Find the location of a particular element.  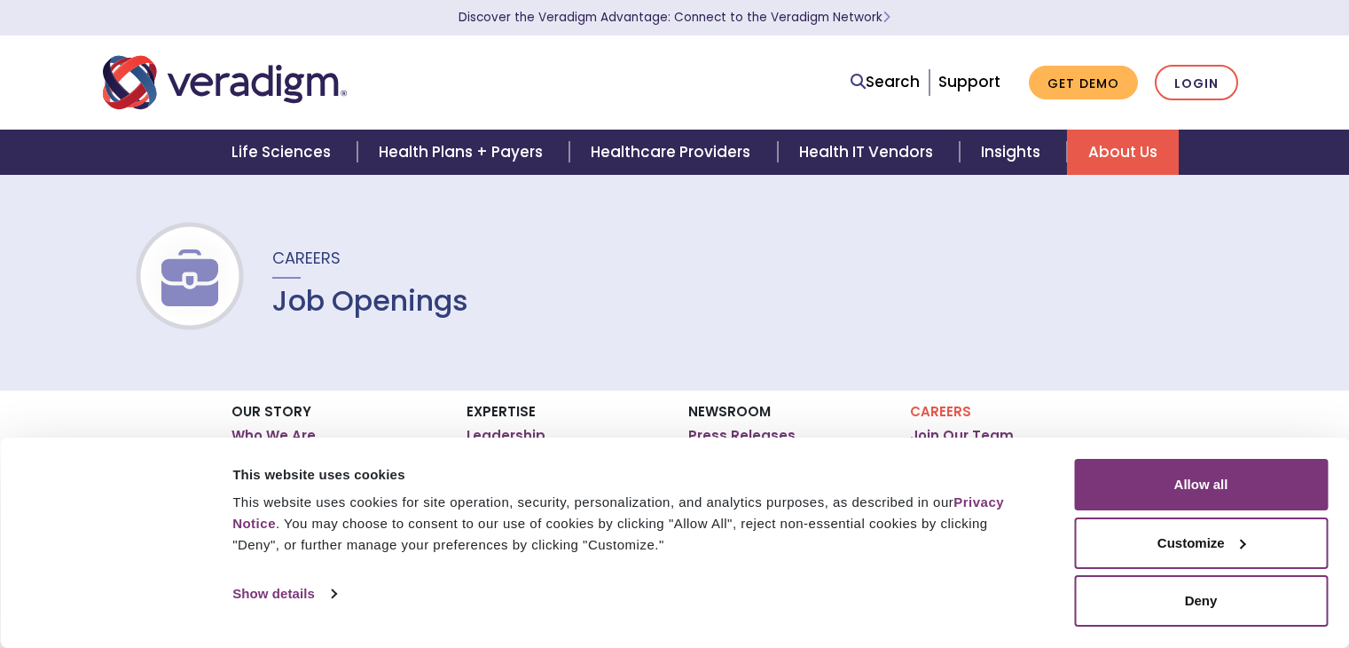

span: Learn More is located at coordinates (886, 17).